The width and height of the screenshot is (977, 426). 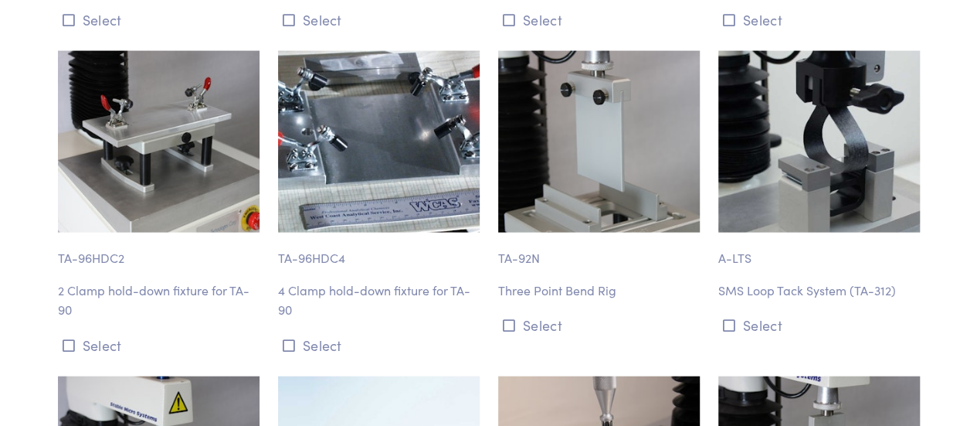 I want to click on p: TA-96HDC2, so click(x=158, y=250).